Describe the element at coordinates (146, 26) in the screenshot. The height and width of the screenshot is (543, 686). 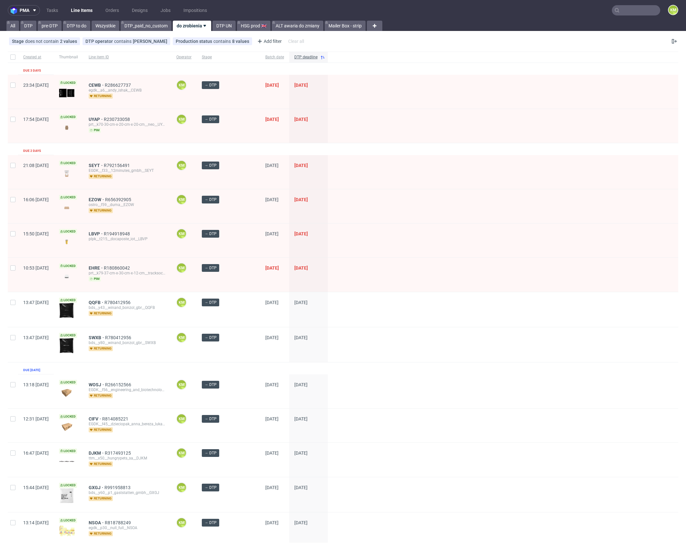
I see `a: DTP_paid_no_custom` at that location.